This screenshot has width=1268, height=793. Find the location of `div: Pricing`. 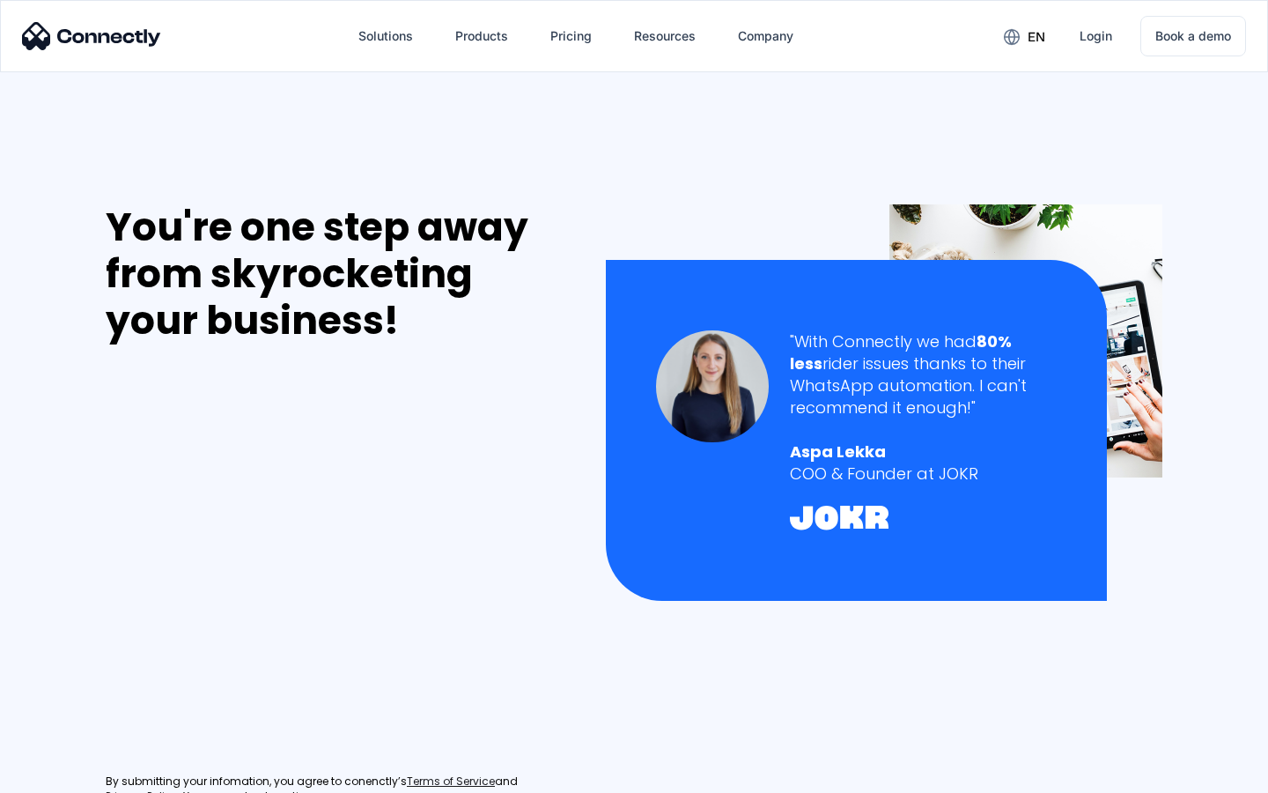

div: Pricing is located at coordinates (571, 36).